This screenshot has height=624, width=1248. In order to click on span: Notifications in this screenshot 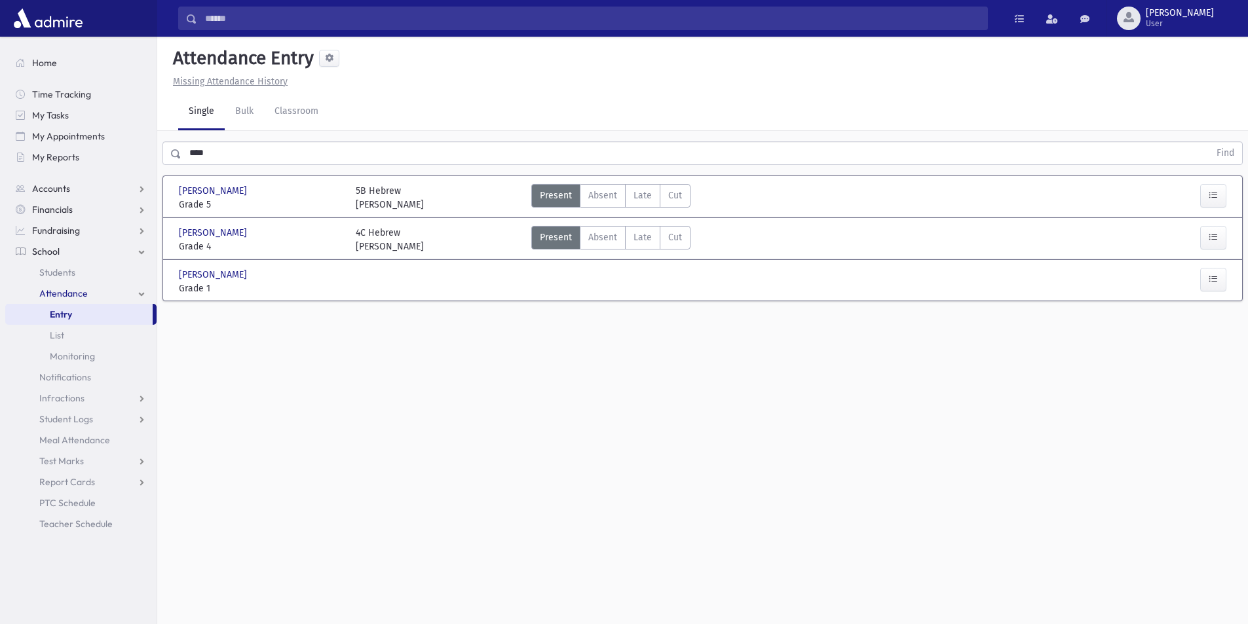, I will do `click(65, 377)`.